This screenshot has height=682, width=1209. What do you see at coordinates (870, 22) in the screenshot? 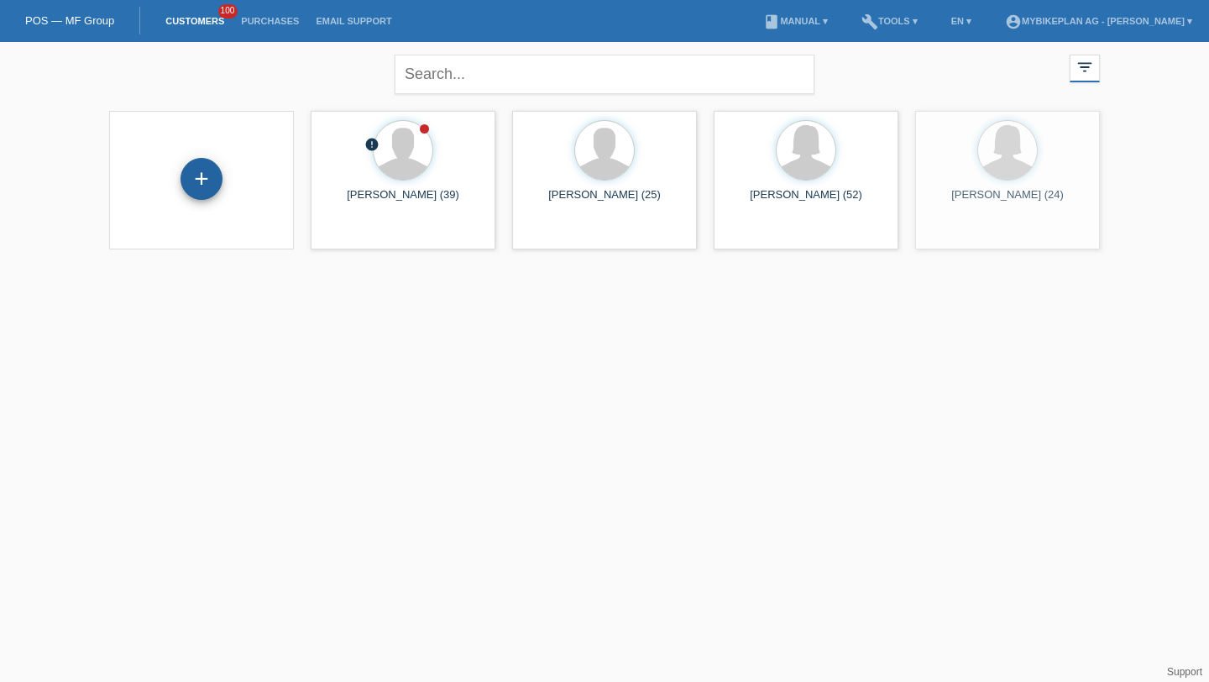
I see `i: build` at bounding box center [870, 22].